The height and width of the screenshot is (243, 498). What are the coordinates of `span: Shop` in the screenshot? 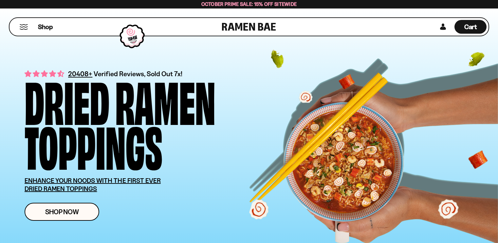 It's located at (45, 27).